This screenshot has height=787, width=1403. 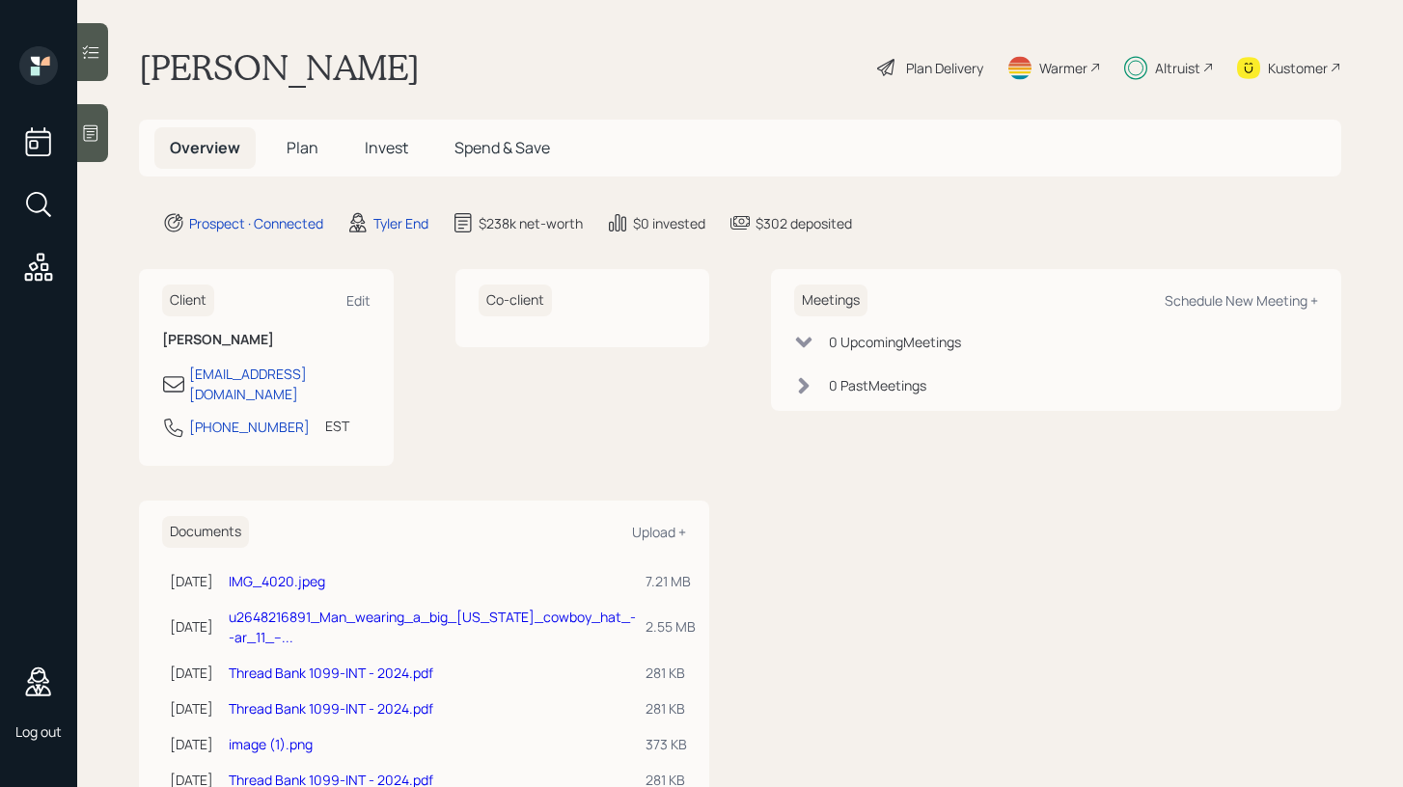 What do you see at coordinates (205, 148) in the screenshot?
I see `span: Overview` at bounding box center [205, 148].